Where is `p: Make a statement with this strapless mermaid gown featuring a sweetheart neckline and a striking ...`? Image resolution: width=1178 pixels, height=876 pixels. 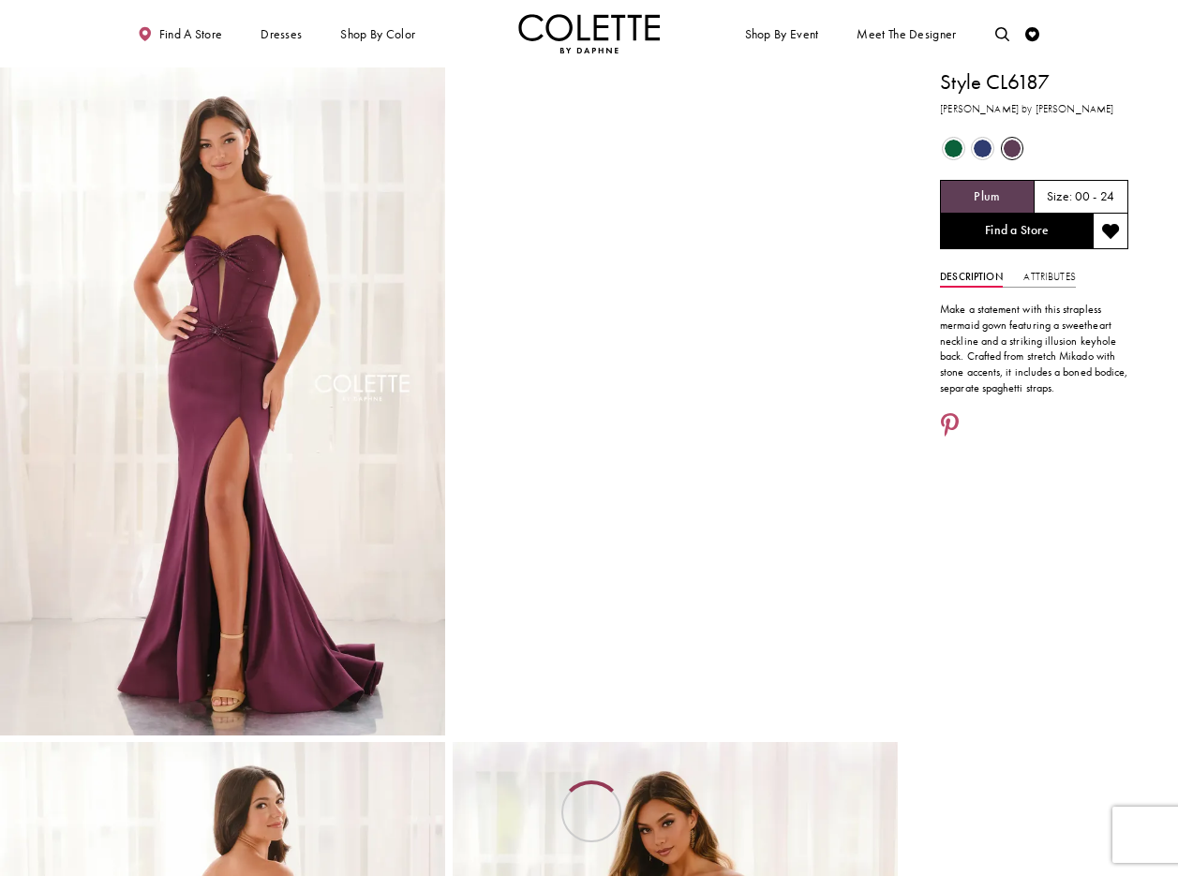
p: Make a statement with this strapless mermaid gown featuring a sweetheart neckline and a striking ... is located at coordinates (1034, 349).